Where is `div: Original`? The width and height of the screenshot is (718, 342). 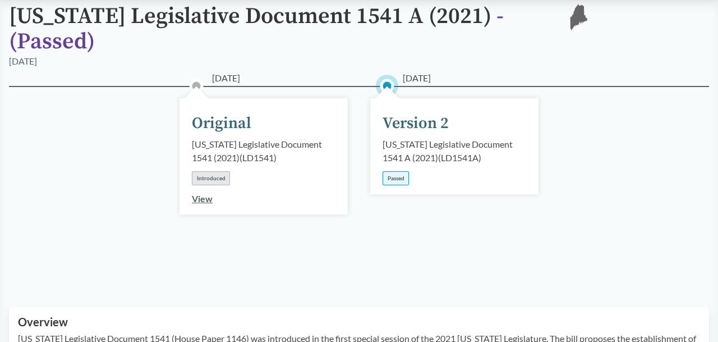 div: Original is located at coordinates (222, 123).